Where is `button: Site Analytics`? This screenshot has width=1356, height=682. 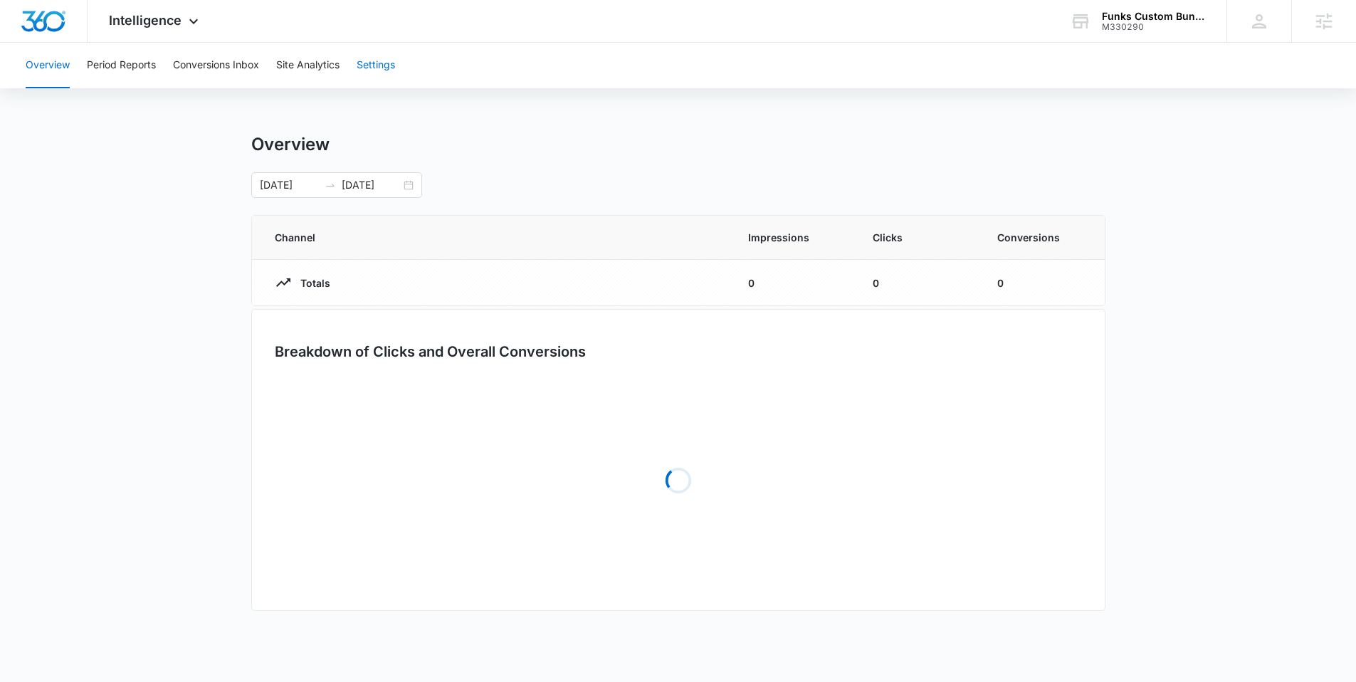 button: Site Analytics is located at coordinates (307, 65).